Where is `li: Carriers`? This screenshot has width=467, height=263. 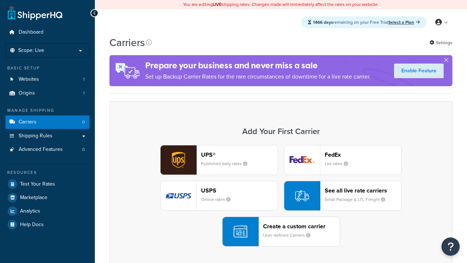
li: Carriers is located at coordinates (47, 122).